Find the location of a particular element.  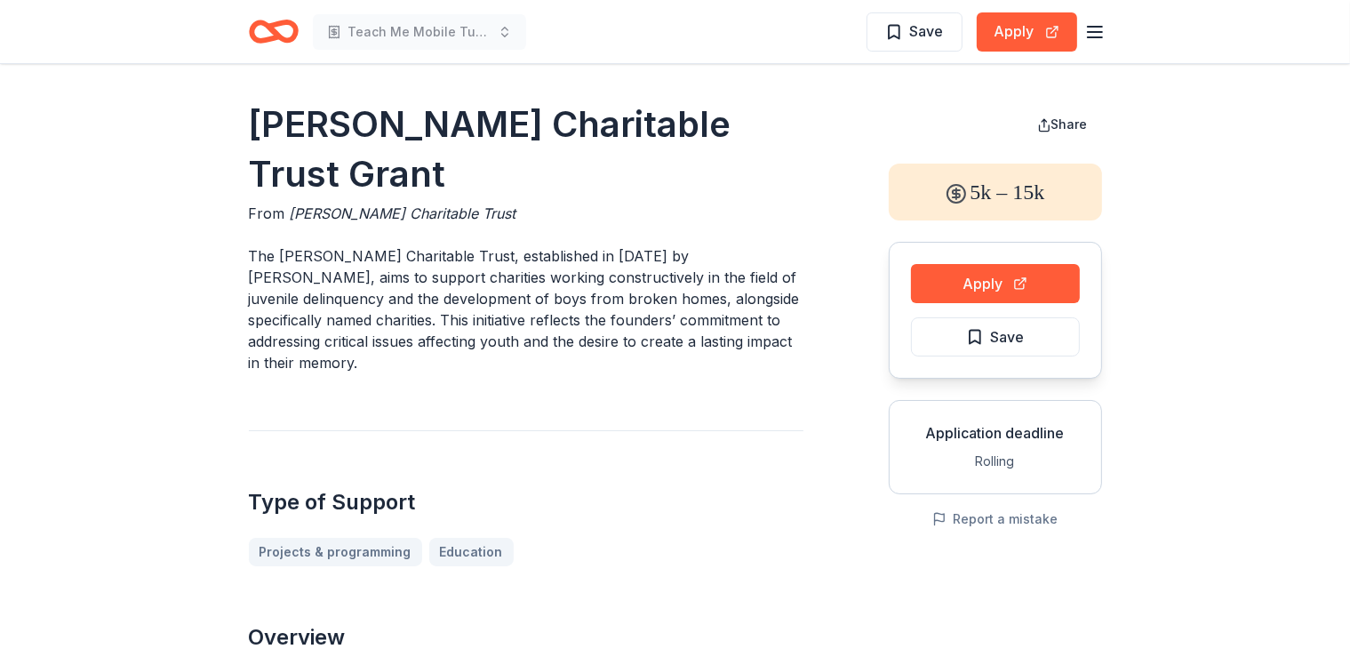

span: Share is located at coordinates (1069, 124).